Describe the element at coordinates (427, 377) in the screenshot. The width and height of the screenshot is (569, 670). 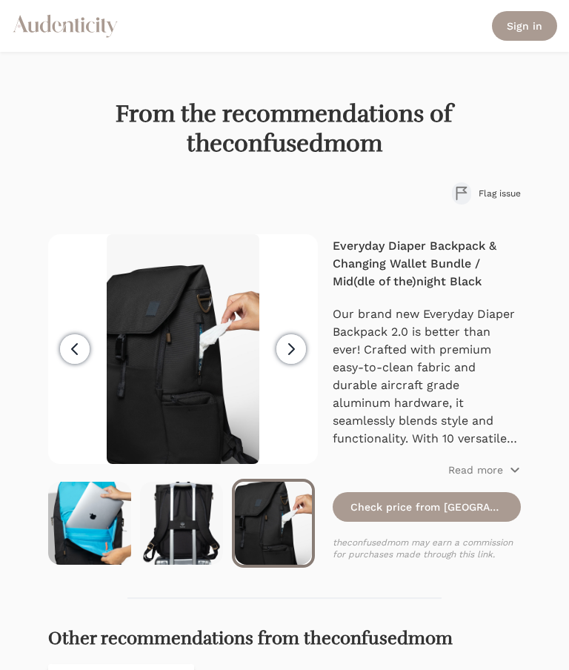
I see `p: Our brand new Everyday Diaper Backpack 2.0 is better than ever! Crafted with premium easy-to-clea...` at that location.